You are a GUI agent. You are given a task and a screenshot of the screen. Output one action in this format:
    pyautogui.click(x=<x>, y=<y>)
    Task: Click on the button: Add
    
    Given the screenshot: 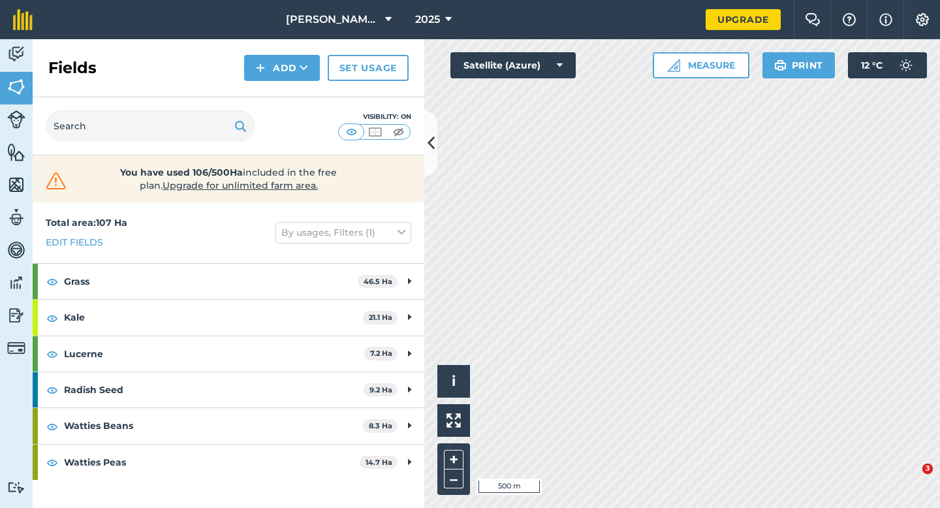 What is the action you would take?
    pyautogui.click(x=282, y=68)
    